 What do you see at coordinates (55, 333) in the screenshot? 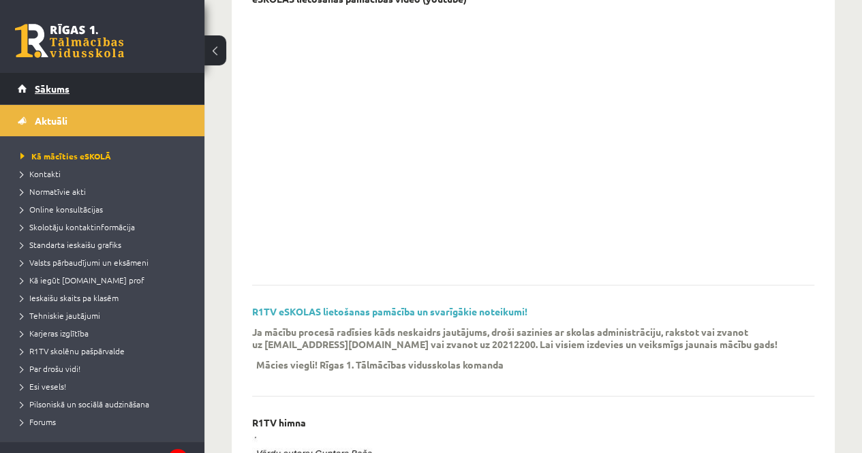
I see `span: Karjeras izglītība` at bounding box center [55, 333].